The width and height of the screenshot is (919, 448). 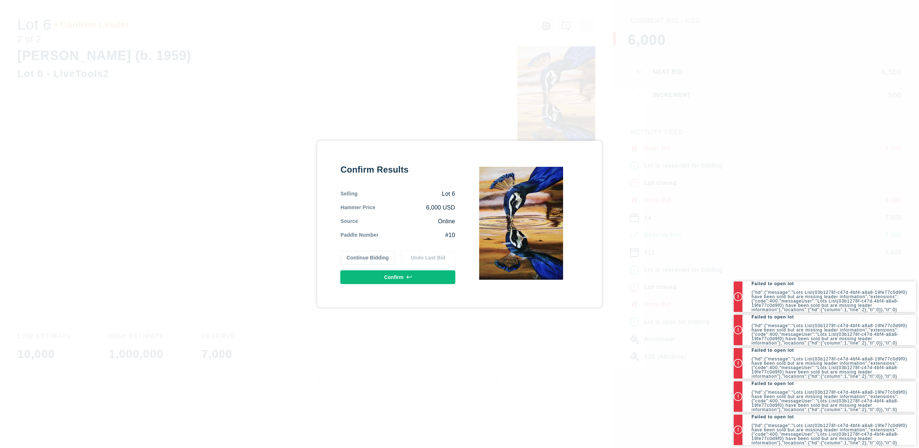 I want to click on button: Undo Last Bid, so click(x=428, y=257).